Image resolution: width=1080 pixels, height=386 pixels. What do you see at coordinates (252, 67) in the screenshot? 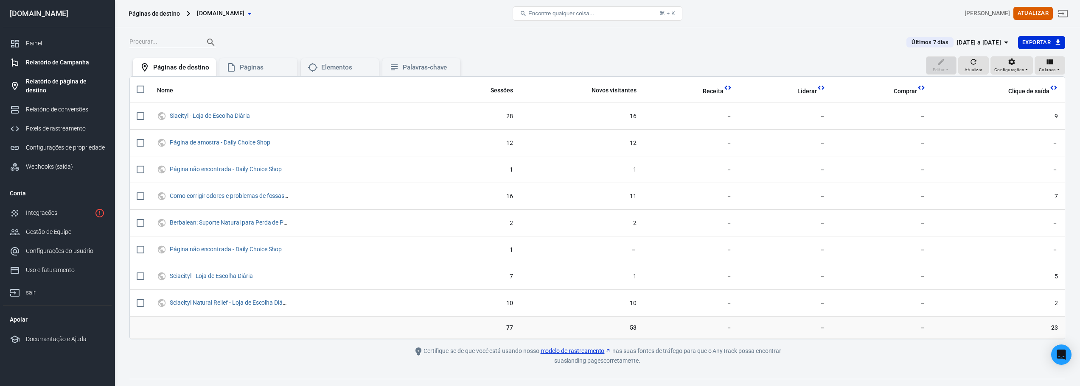
I see `font: Páginas` at bounding box center [252, 67].